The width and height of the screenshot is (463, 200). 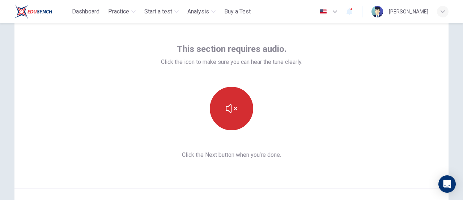 I want to click on span: This section requires audio., so click(x=232, y=49).